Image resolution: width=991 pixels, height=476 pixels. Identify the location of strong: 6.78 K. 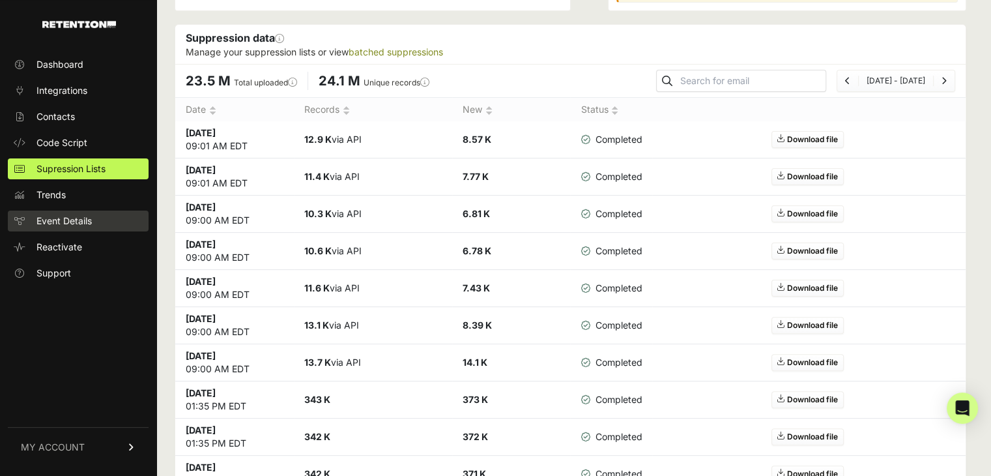
(477, 250).